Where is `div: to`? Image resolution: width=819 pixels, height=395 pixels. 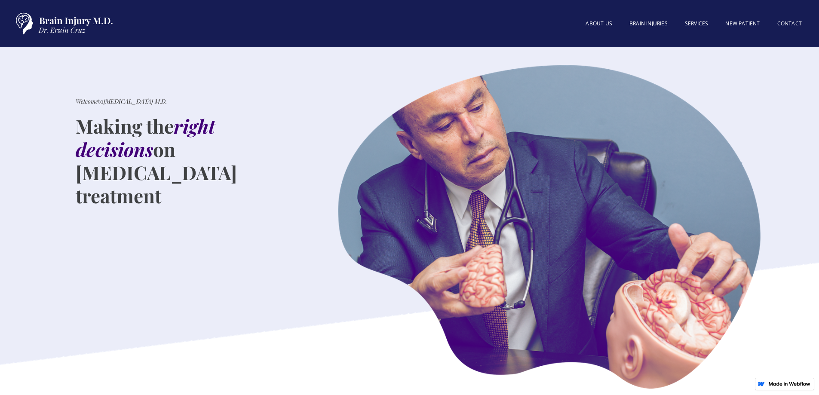 div: to is located at coordinates (121, 101).